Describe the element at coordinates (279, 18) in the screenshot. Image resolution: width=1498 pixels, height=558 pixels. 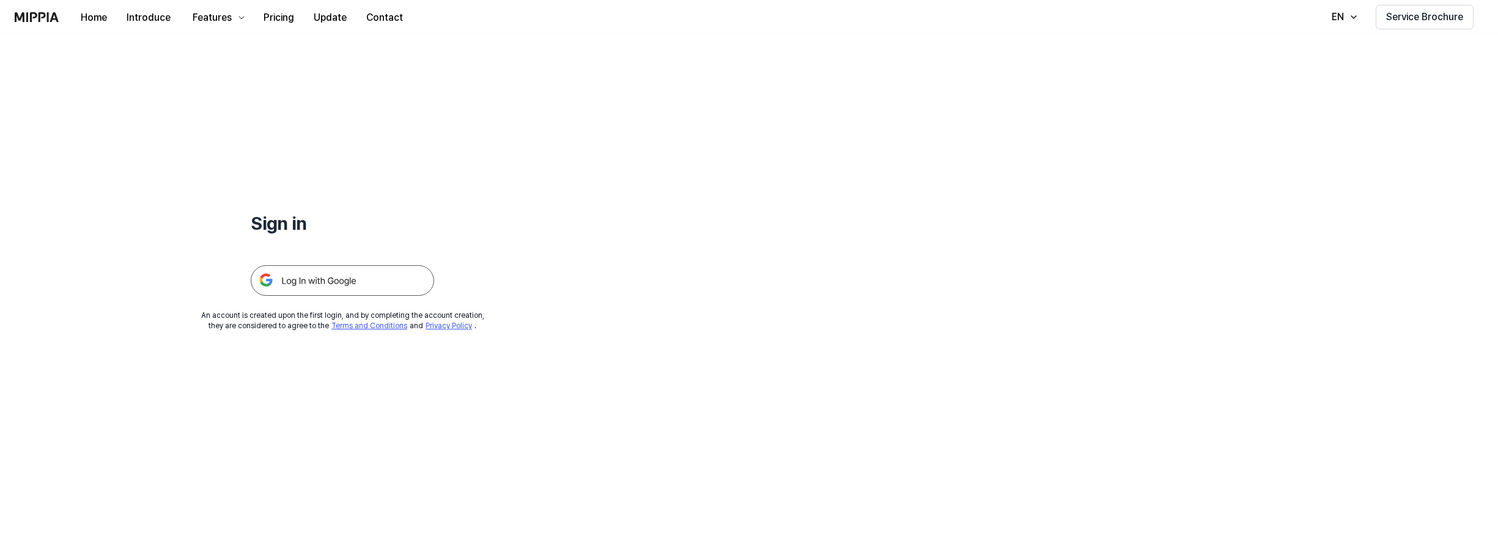
I see `a: Pricing` at that location.